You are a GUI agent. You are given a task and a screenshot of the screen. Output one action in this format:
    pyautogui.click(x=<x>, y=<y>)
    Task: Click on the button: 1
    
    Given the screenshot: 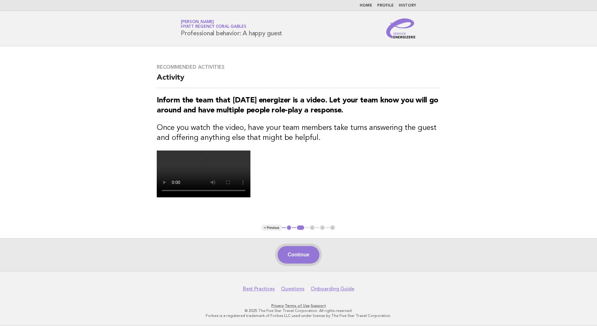 What is the action you would take?
    pyautogui.click(x=289, y=228)
    